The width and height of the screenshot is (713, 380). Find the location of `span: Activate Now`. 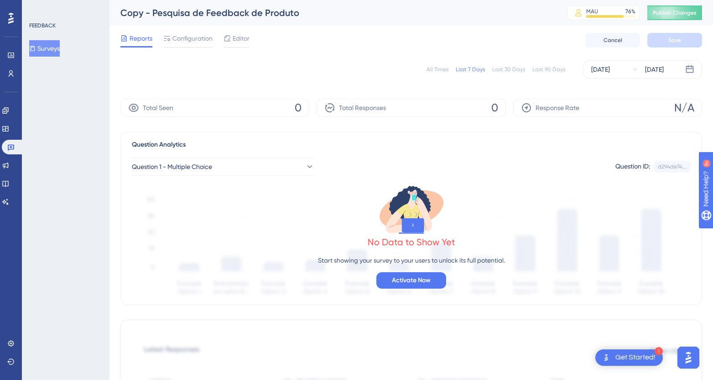

span: Activate Now is located at coordinates (411, 280).